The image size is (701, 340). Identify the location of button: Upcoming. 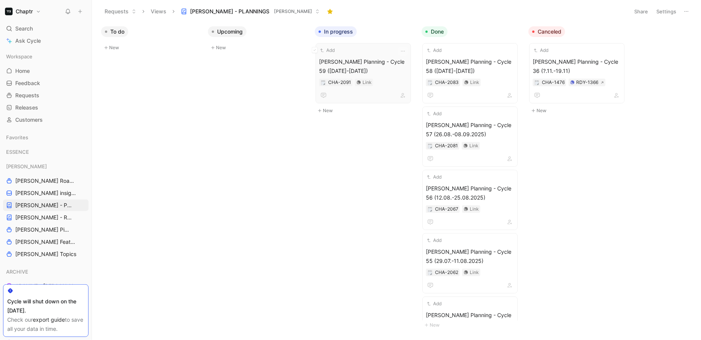
(227, 32).